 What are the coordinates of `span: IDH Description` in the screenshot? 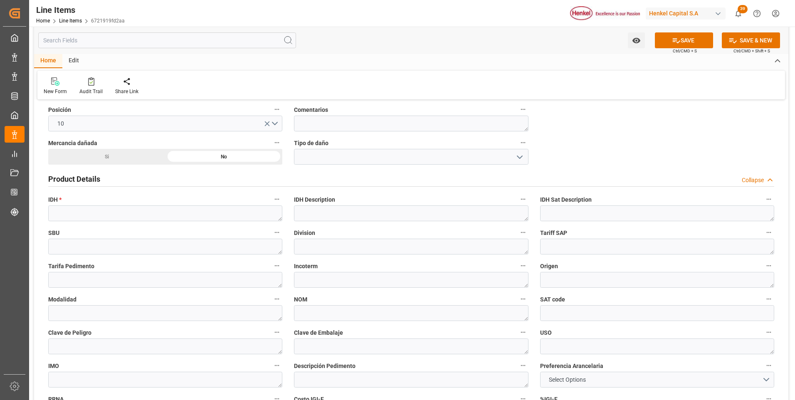 It's located at (314, 199).